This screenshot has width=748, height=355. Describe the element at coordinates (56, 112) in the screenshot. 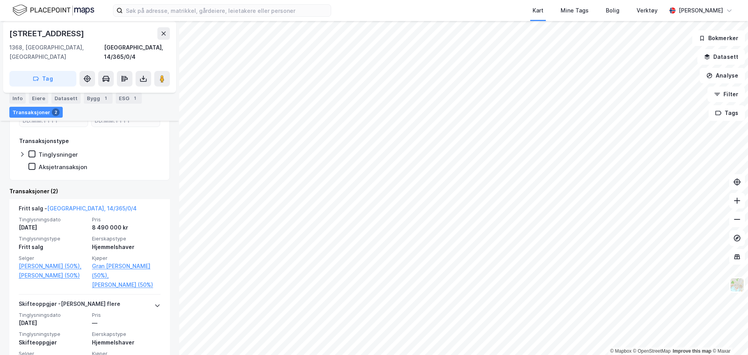

I see `div: 2` at that location.